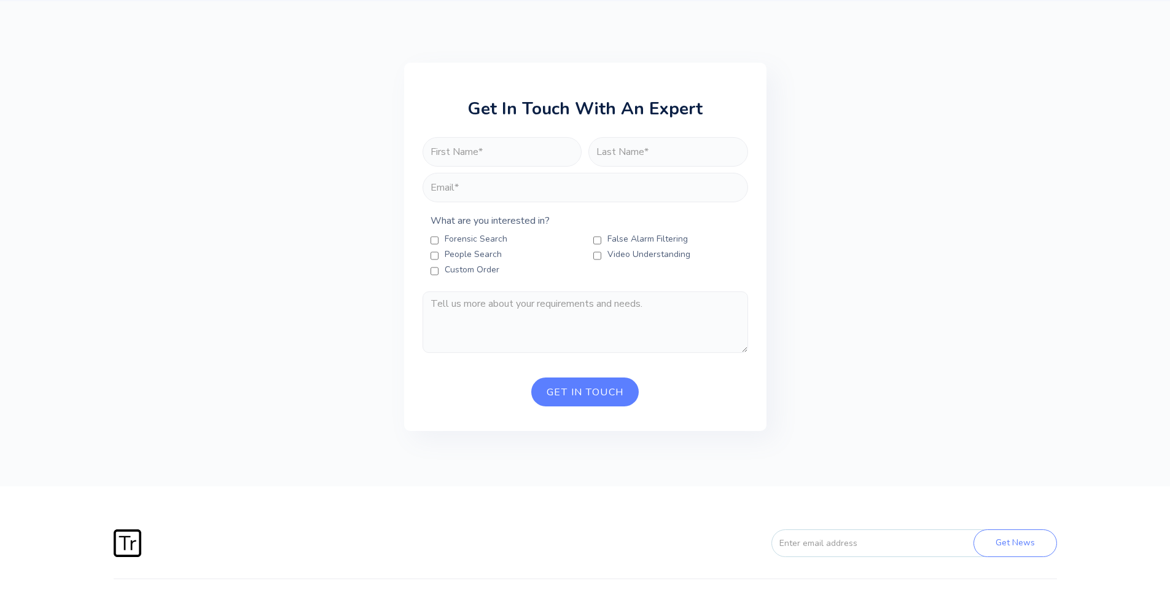  Describe the element at coordinates (668, 152) in the screenshot. I see `input: Last Name*` at that location.